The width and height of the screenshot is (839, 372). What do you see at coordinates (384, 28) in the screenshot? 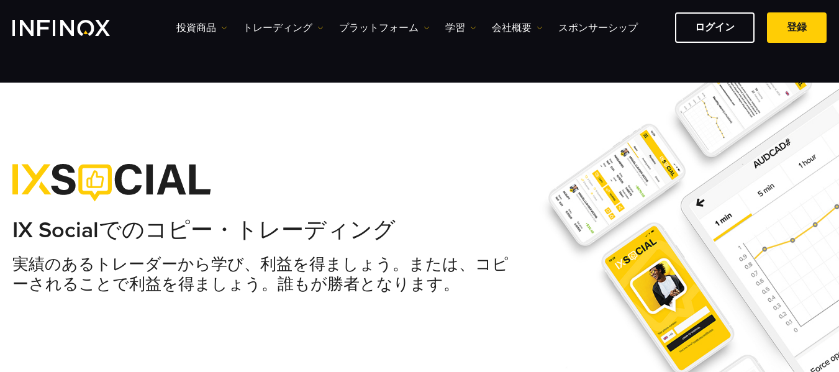
I see `a: プラットフォーム` at bounding box center [384, 28].